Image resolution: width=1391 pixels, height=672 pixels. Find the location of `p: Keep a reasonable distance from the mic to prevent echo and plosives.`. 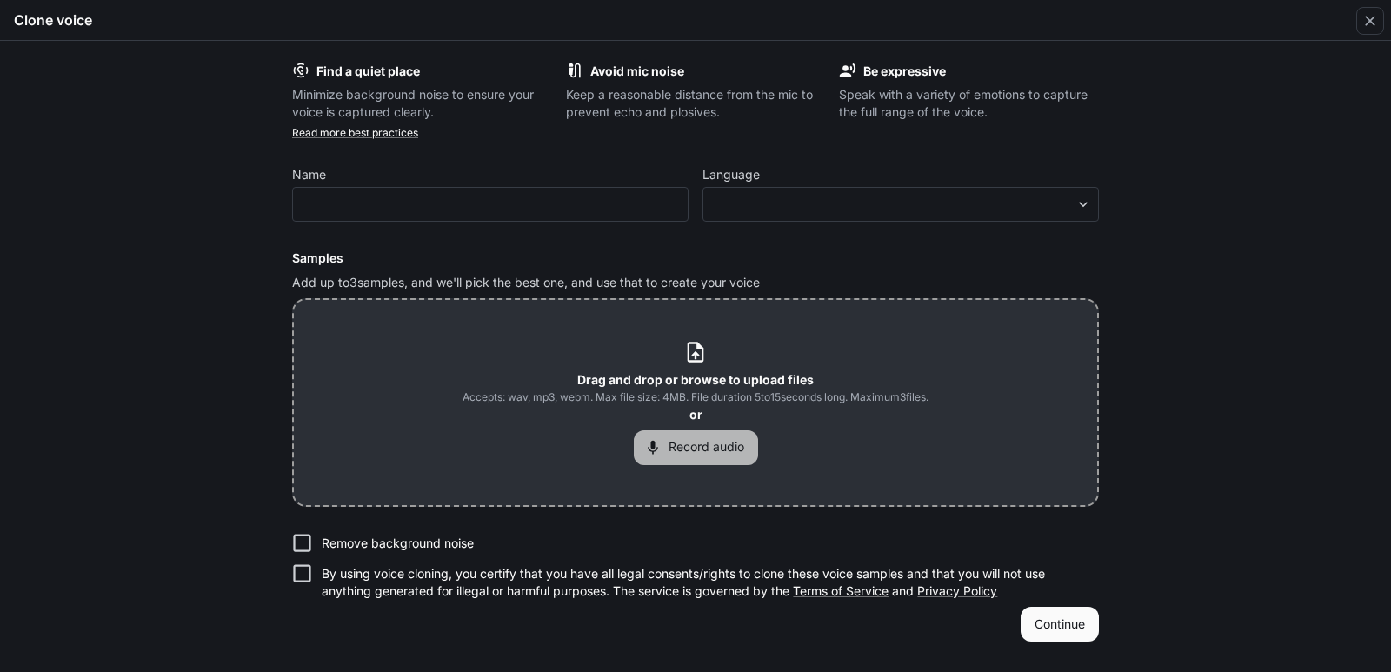

p: Keep a reasonable distance from the mic to prevent echo and plosives. is located at coordinates (695, 103).